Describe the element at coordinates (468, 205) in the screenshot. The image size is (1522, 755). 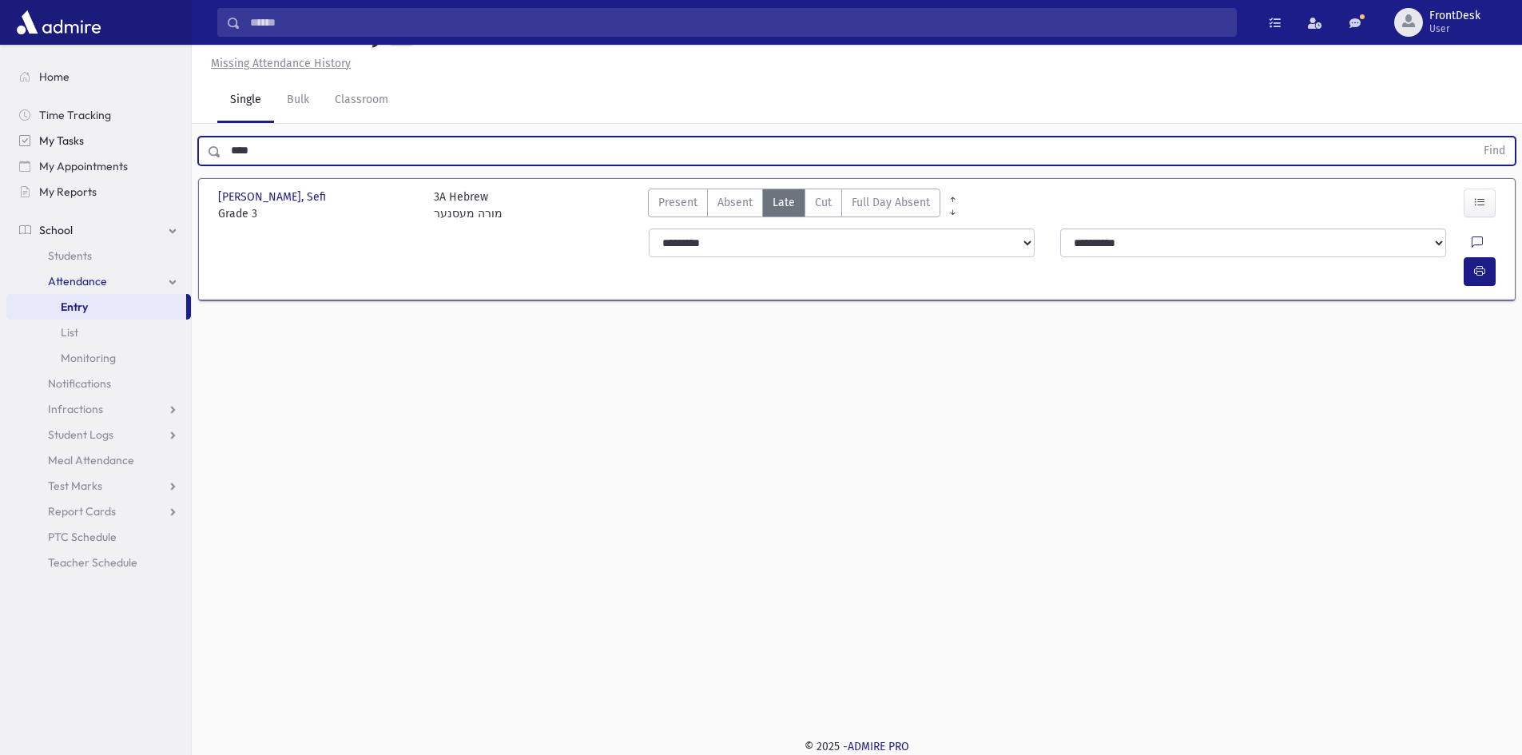
I see `div: 3A Hebrew מורה מעסנער` at that location.